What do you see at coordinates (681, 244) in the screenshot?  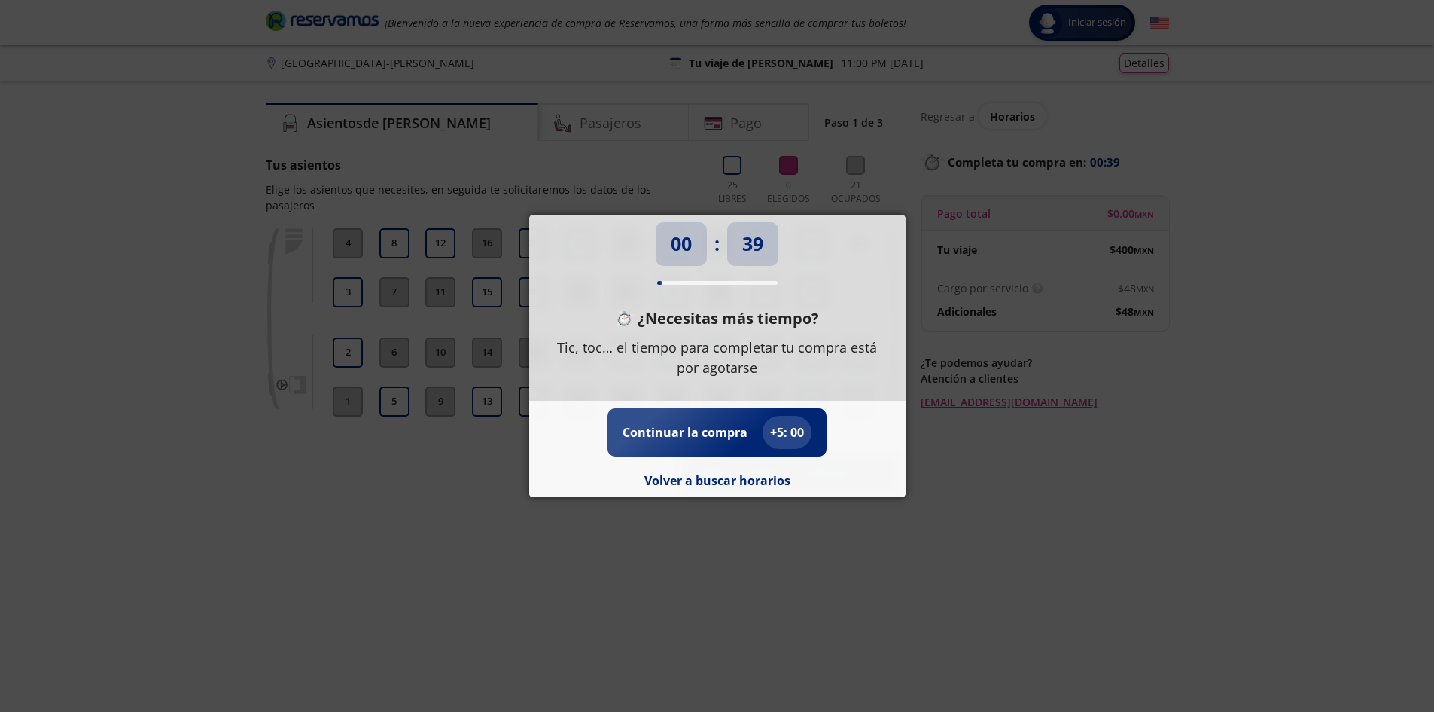 I see `p: 00` at bounding box center [681, 244].